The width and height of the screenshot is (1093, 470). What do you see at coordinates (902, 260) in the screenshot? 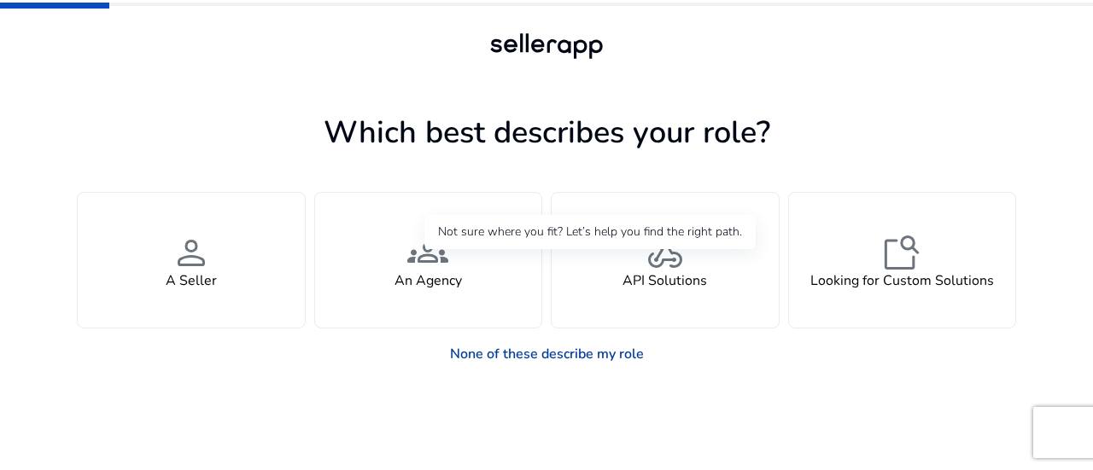
I see `button: feature_searchLooking for Custom Solutions` at bounding box center [902, 260].